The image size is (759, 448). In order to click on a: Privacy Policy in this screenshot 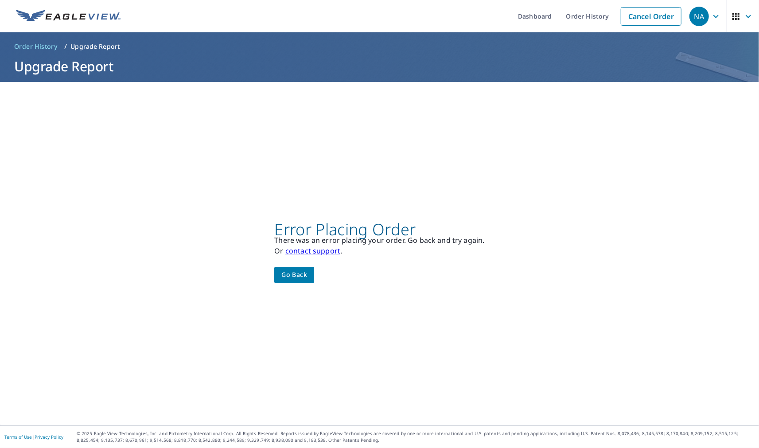, I will do `click(49, 437)`.